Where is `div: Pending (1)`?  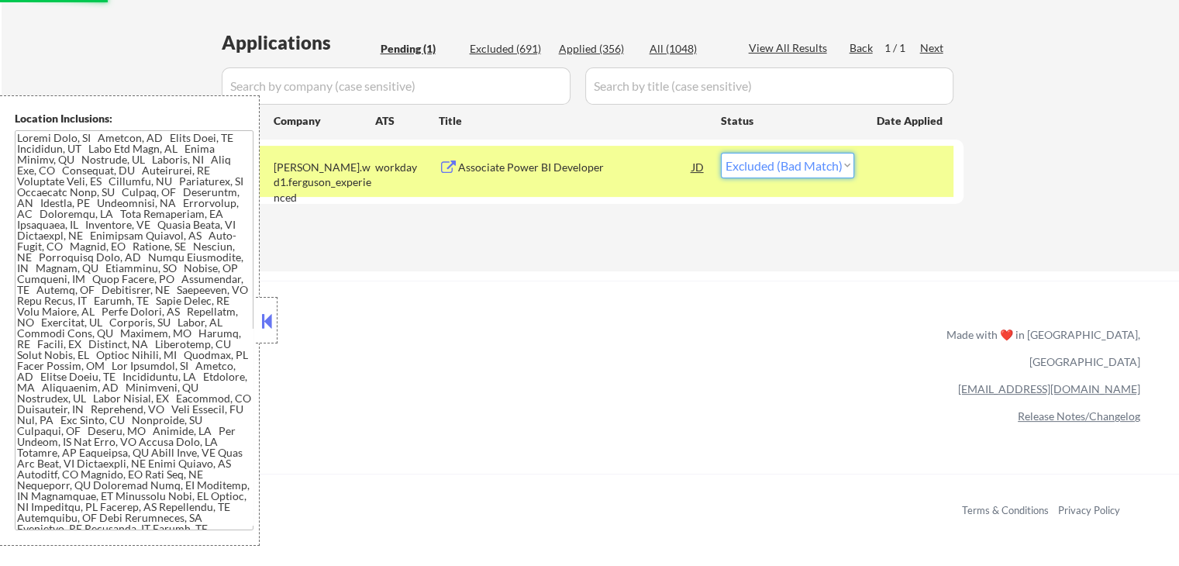
div: Pending (1) is located at coordinates (419, 49).